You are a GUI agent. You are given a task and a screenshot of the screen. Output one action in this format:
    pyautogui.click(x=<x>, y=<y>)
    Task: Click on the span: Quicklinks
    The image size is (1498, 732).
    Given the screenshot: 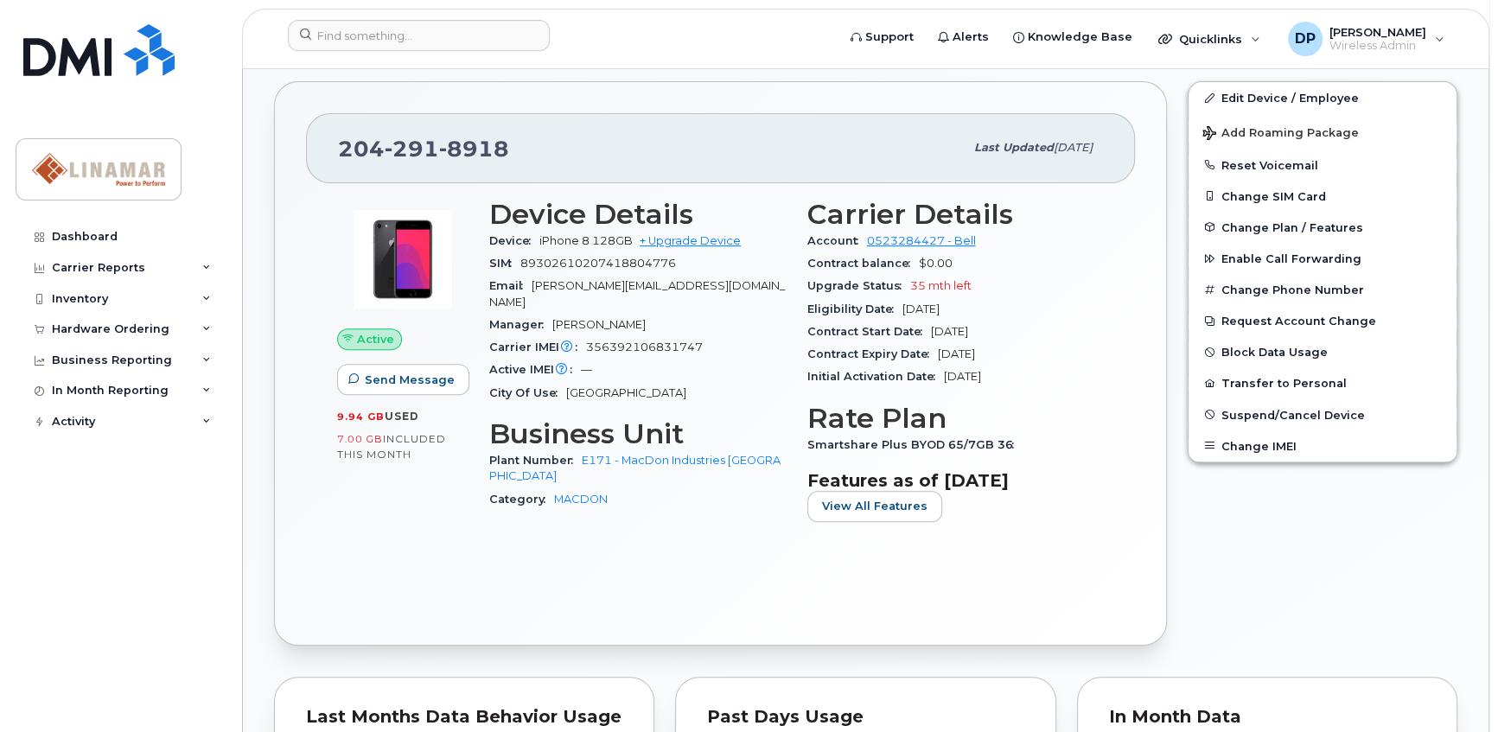 What is the action you would take?
    pyautogui.click(x=1210, y=39)
    